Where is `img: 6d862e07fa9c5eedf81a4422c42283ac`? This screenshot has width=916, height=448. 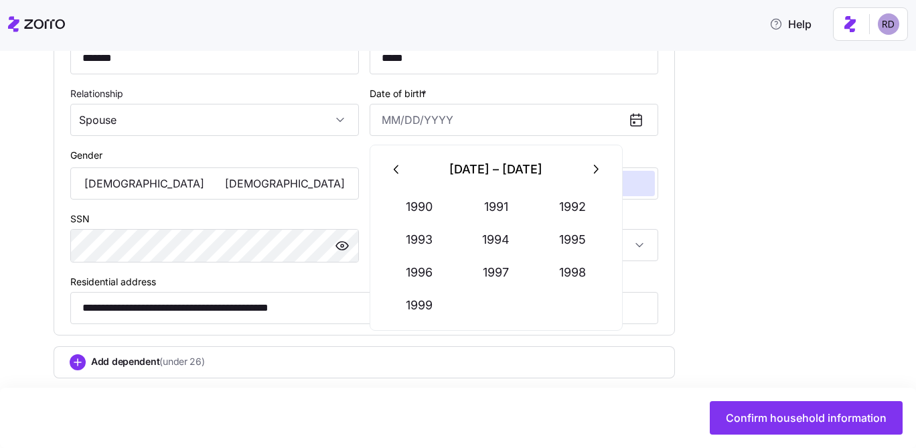
img: 6d862e07fa9c5eedf81a4422c42283ac is located at coordinates (888, 24).